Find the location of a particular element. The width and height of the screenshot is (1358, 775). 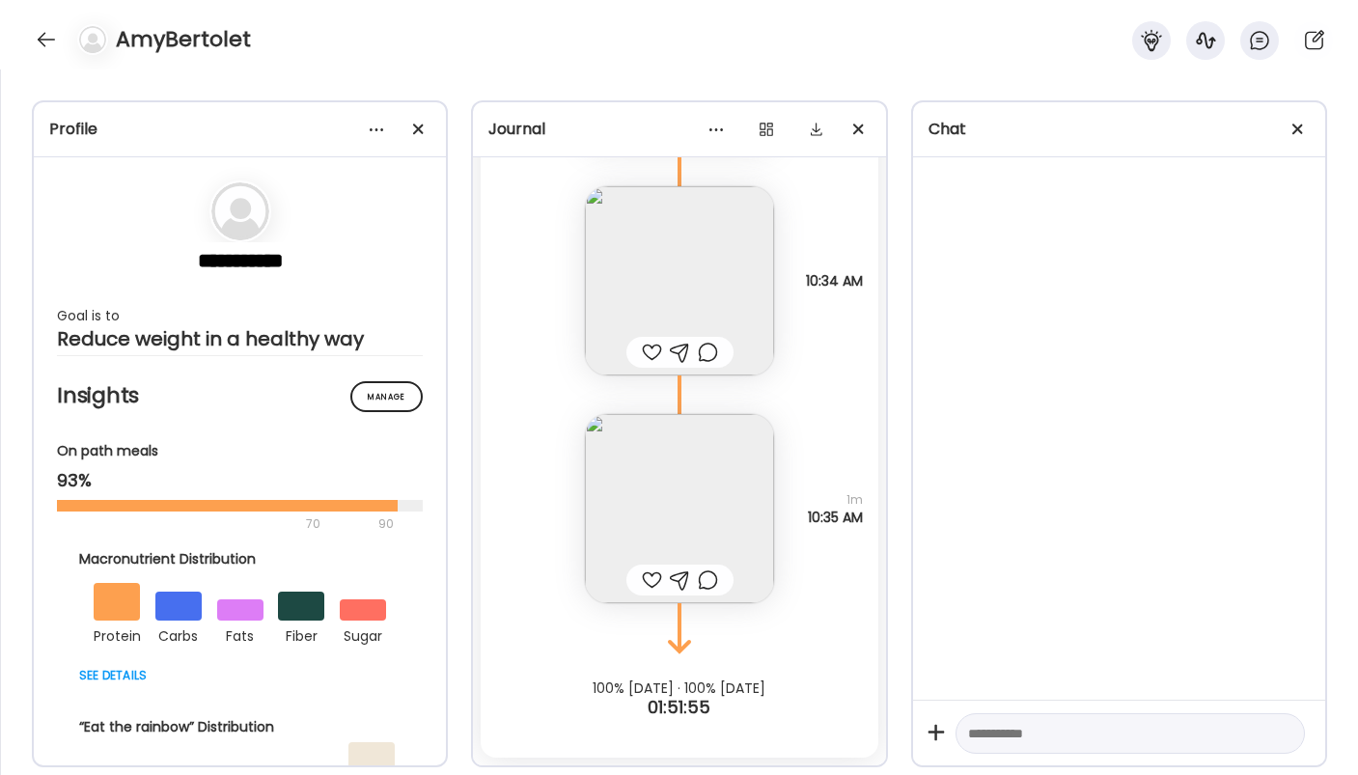

div: fiber is located at coordinates (301, 634).